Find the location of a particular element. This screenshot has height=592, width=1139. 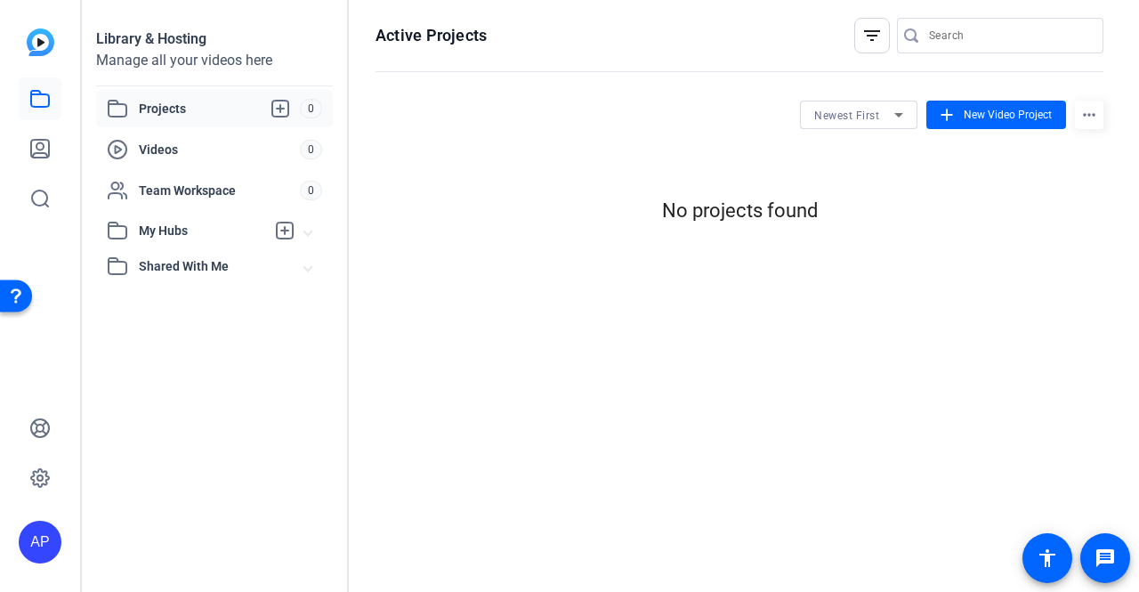

input: Search is located at coordinates (1009, 36).